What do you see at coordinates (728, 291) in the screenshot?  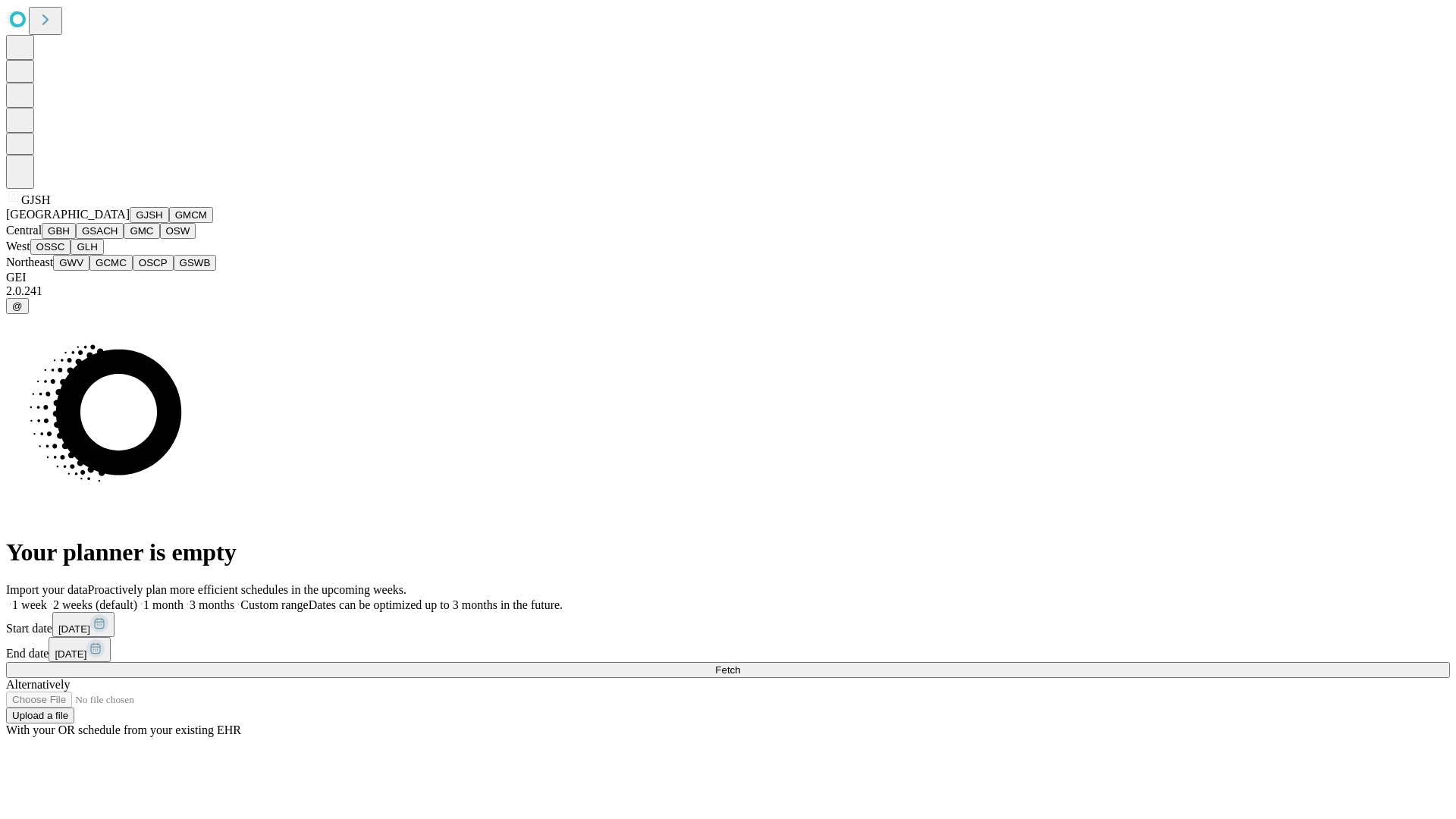 I see `div: 2.0.241` at bounding box center [728, 291].